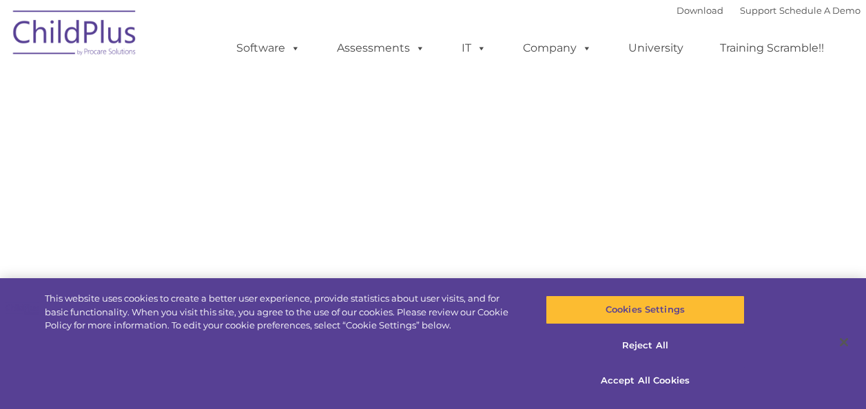 Image resolution: width=866 pixels, height=409 pixels. I want to click on a: Assessments, so click(381, 48).